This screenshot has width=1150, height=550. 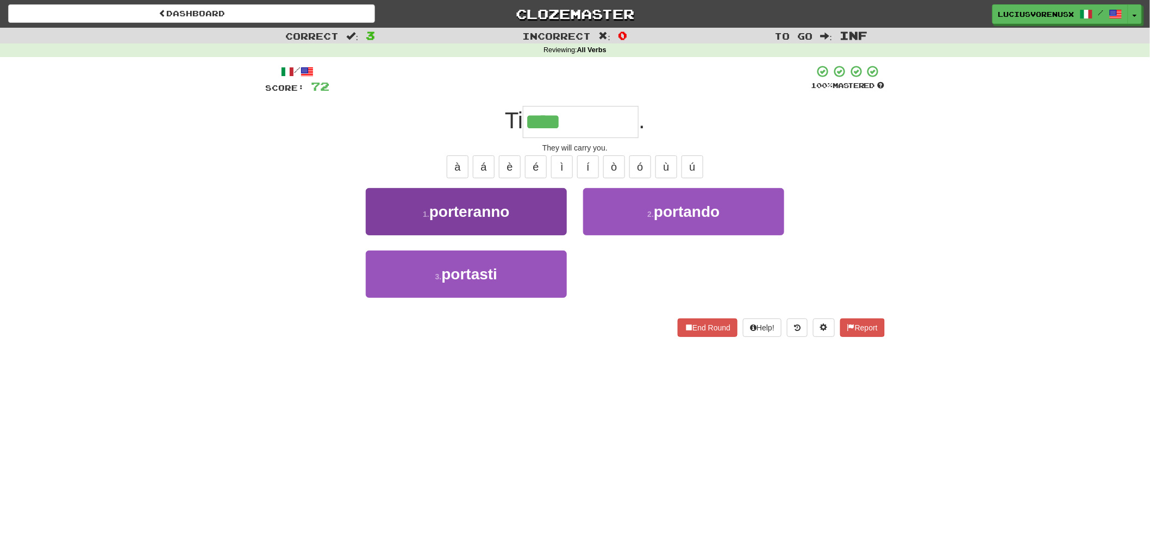 What do you see at coordinates (426, 214) in the screenshot?
I see `small: 1 .` at bounding box center [426, 214].